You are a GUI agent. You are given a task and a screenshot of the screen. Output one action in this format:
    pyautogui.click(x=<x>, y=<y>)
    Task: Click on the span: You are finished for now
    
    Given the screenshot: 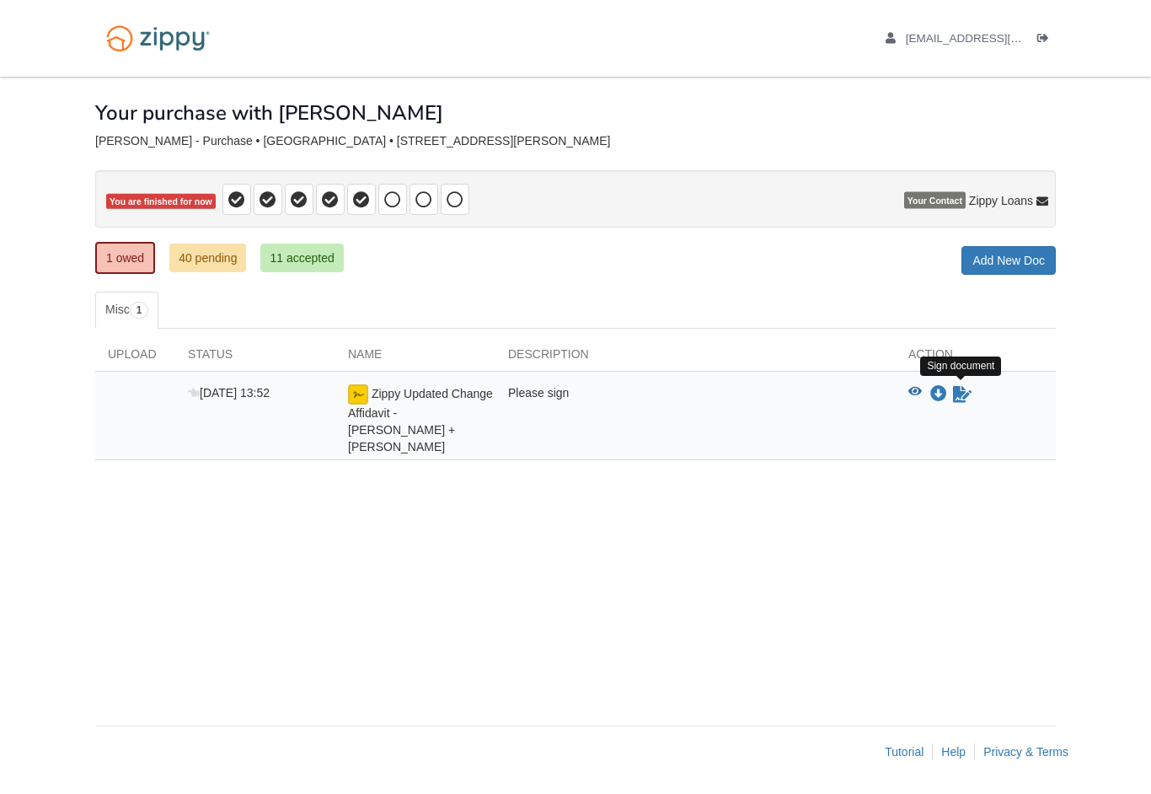 What is the action you would take?
    pyautogui.click(x=161, y=201)
    